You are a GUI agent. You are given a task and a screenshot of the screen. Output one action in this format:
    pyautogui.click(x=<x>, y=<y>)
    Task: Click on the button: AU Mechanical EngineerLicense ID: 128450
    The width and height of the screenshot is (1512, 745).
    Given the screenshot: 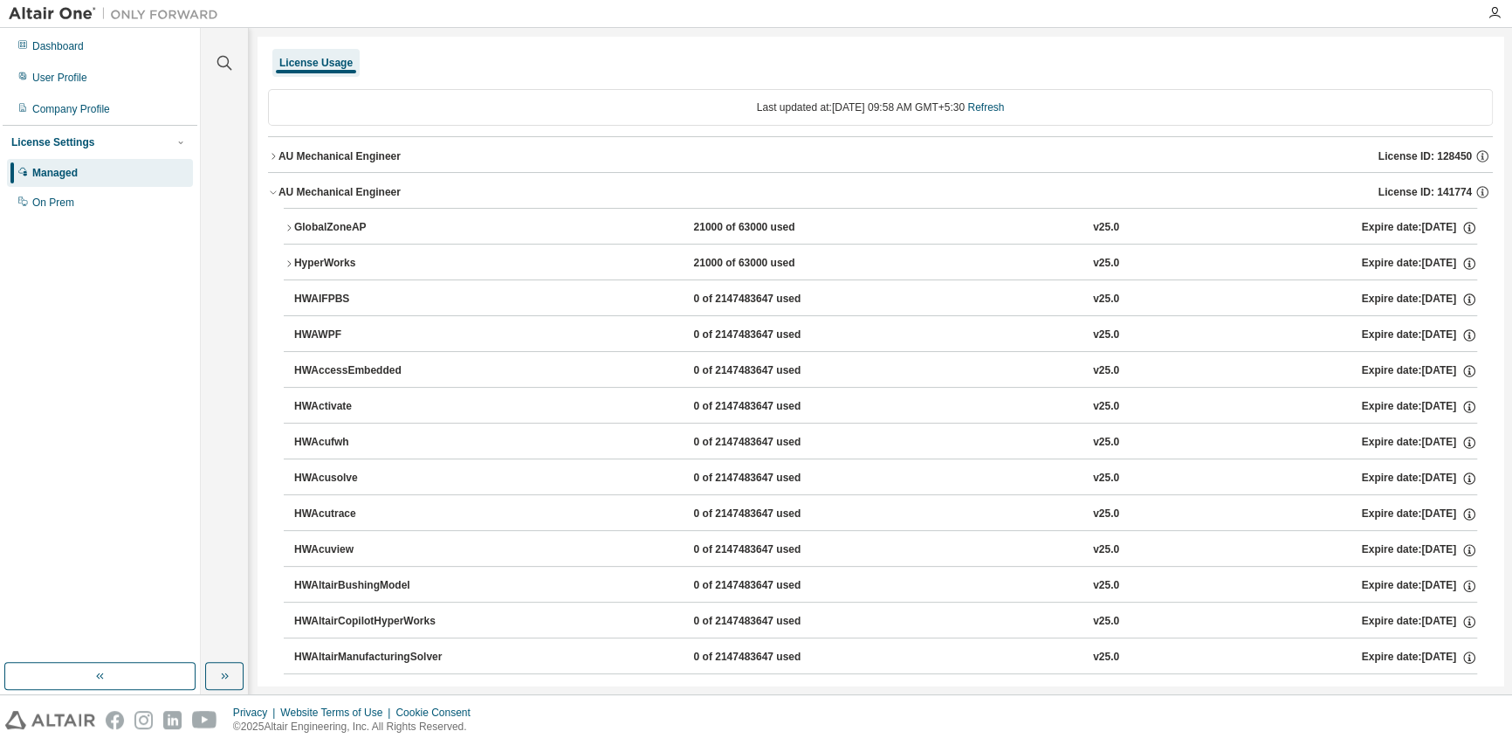 What is the action you would take?
    pyautogui.click(x=880, y=156)
    